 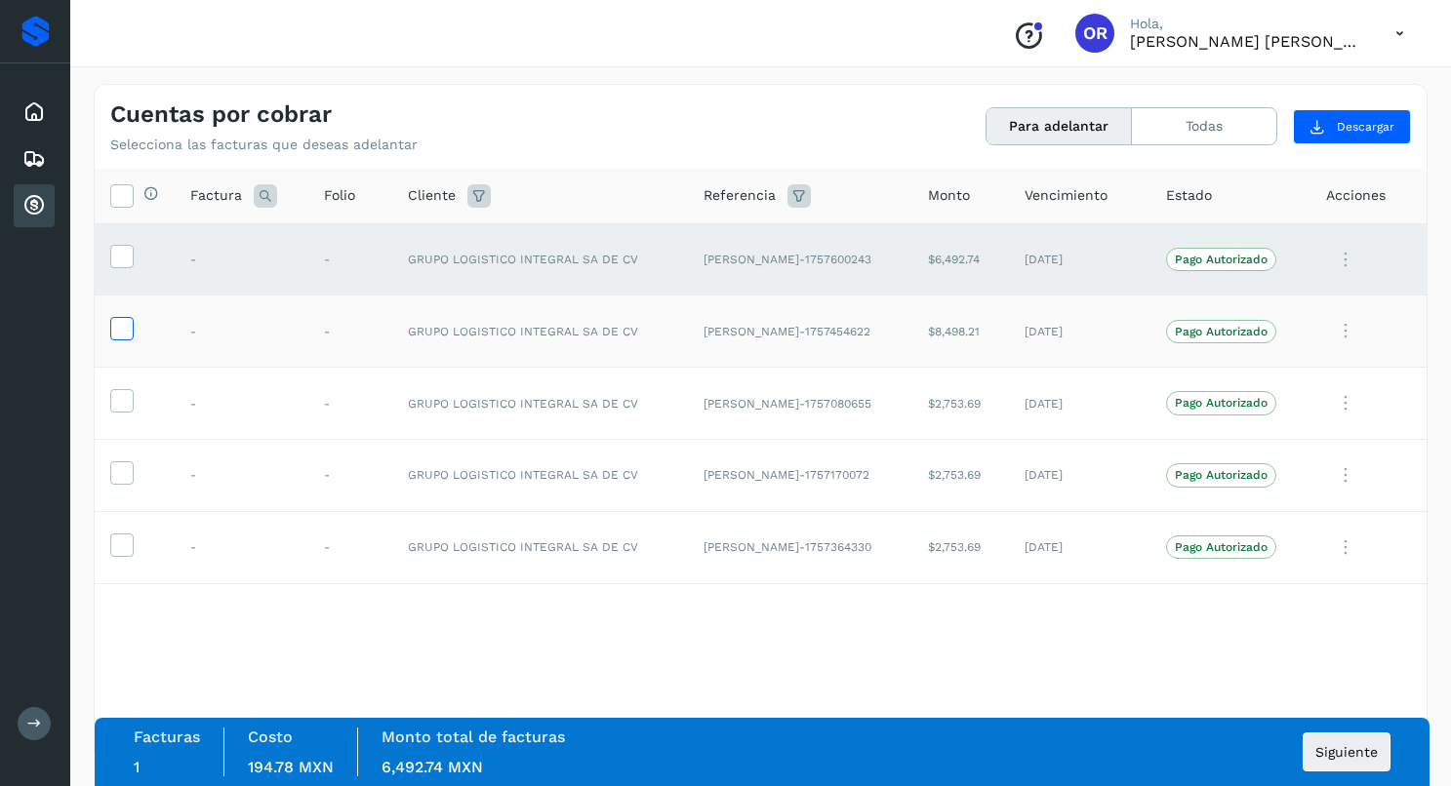 I want to click on span: 194.78 MXN, so click(x=291, y=767).